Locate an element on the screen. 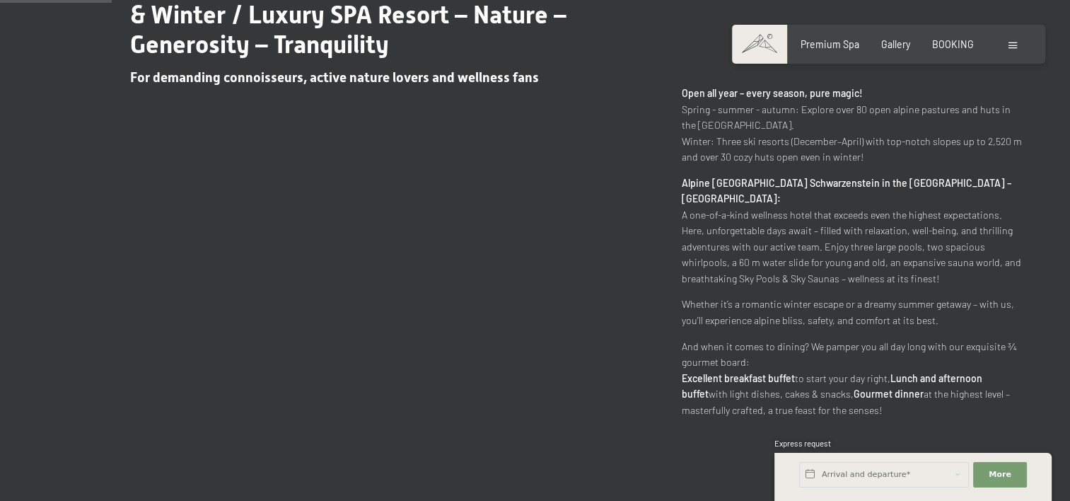 The height and width of the screenshot is (501, 1070). p: A one-of-a-kind wellness hotel that exceeds even the highest expectations. Here, unforgettable da... is located at coordinates (853, 231).